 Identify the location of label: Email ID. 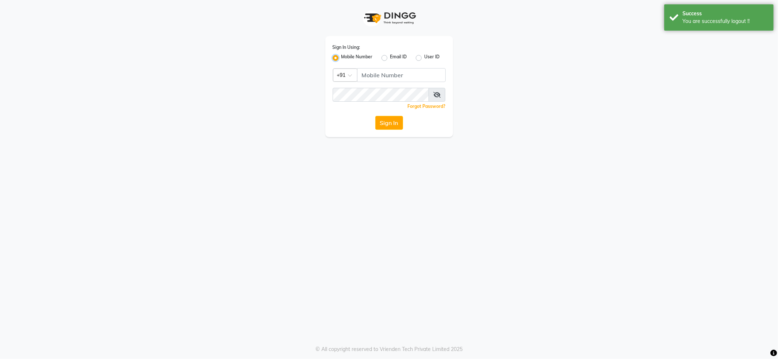
(399, 58).